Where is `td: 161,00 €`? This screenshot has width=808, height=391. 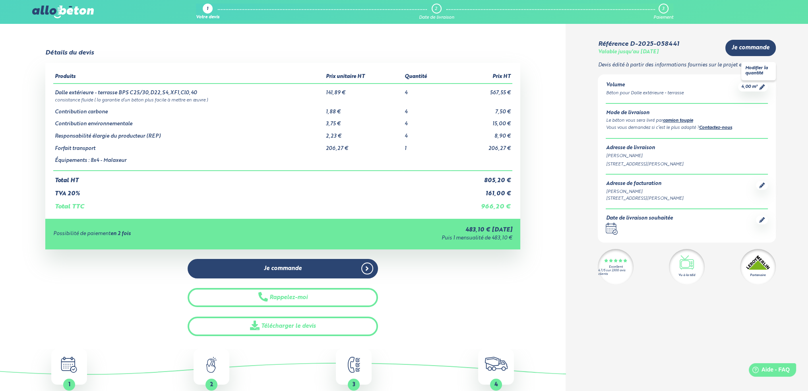
td: 161,00 € is located at coordinates (482, 190).